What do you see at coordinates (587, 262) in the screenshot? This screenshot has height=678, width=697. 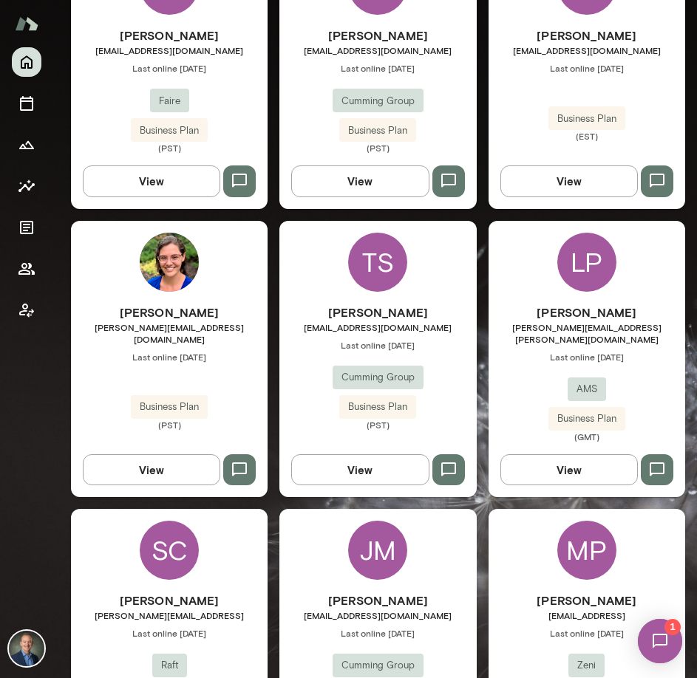 I see `div: LP` at bounding box center [587, 262].